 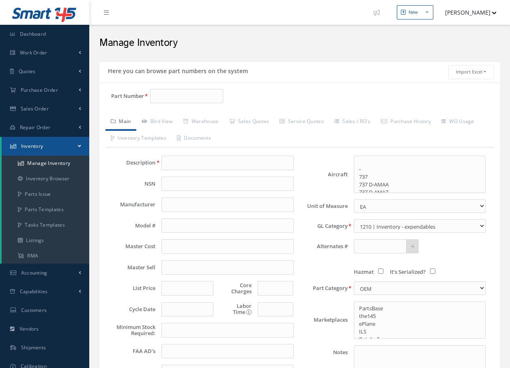 I want to click on a: Main, so click(x=121, y=122).